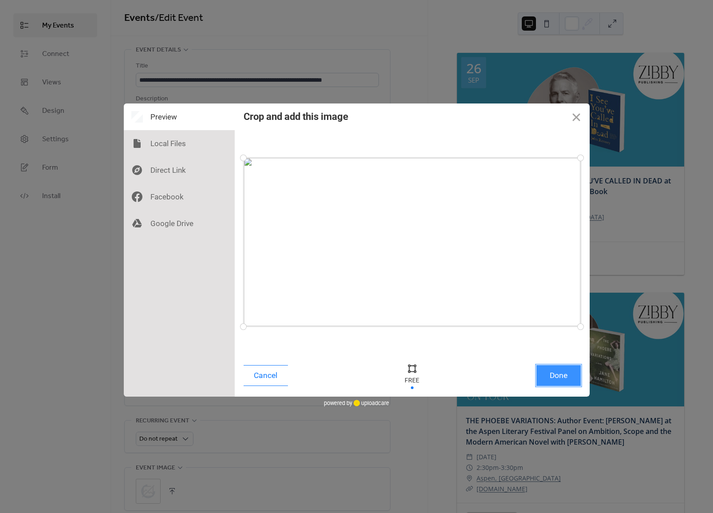 Image resolution: width=713 pixels, height=513 pixels. What do you see at coordinates (179, 170) in the screenshot?
I see `div: Direct Link` at bounding box center [179, 170].